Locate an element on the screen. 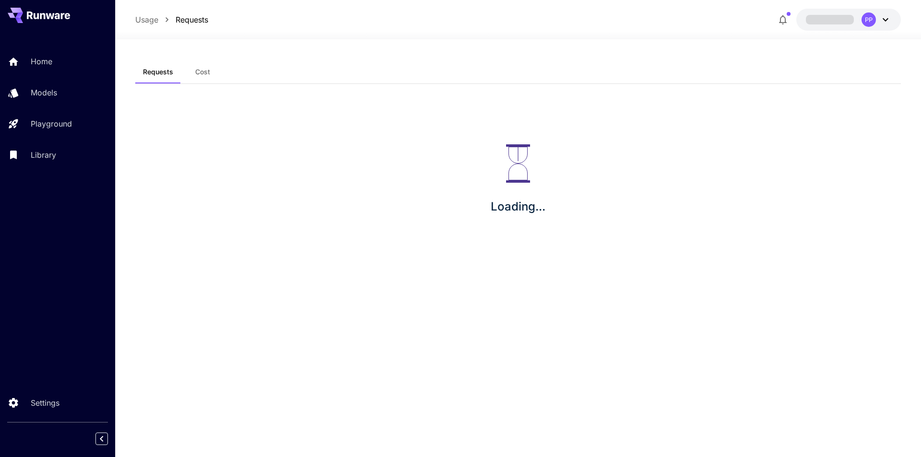 The height and width of the screenshot is (457, 921). p: Settings is located at coordinates (45, 403).